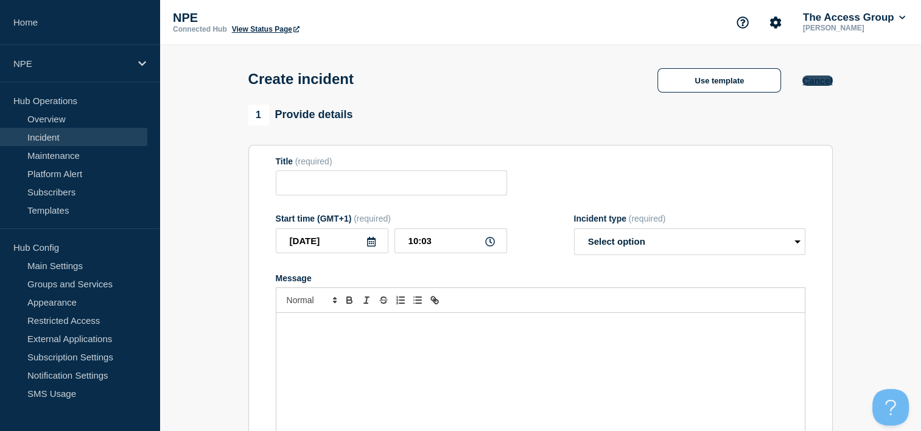 The width and height of the screenshot is (921, 431). What do you see at coordinates (200, 29) in the screenshot?
I see `p: Connected Hub` at bounding box center [200, 29].